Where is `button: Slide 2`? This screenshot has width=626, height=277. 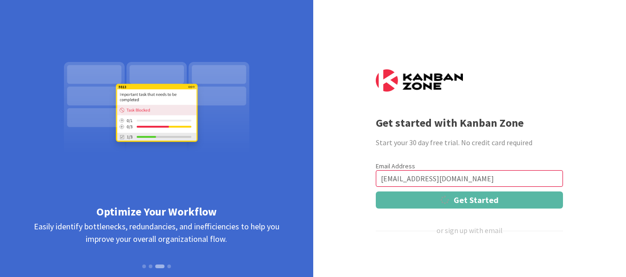
button: Slide 2 is located at coordinates (150, 267).